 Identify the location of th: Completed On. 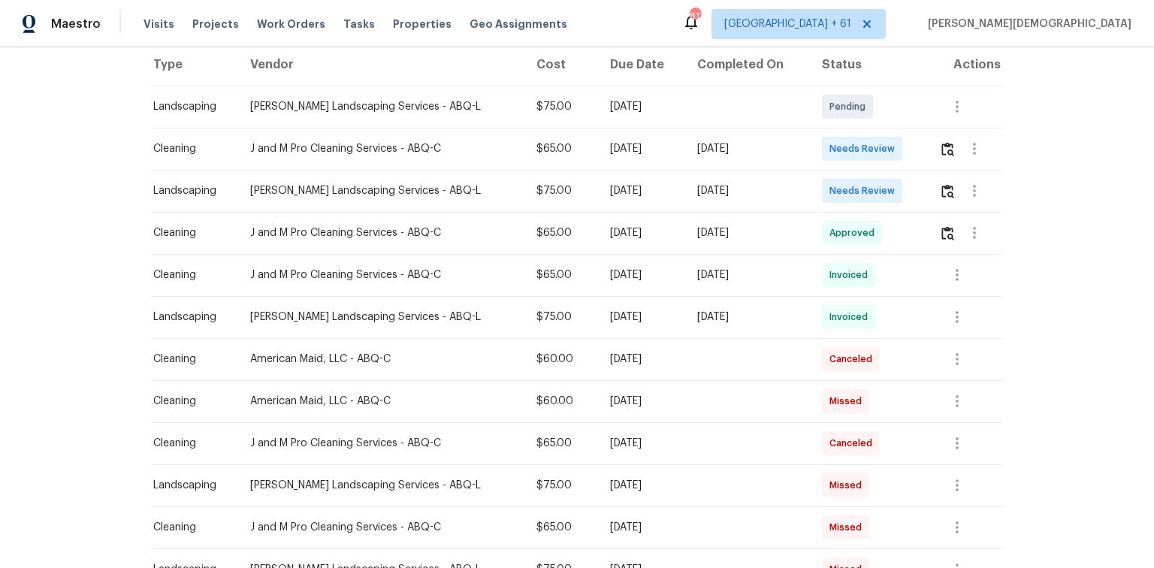
(747, 65).